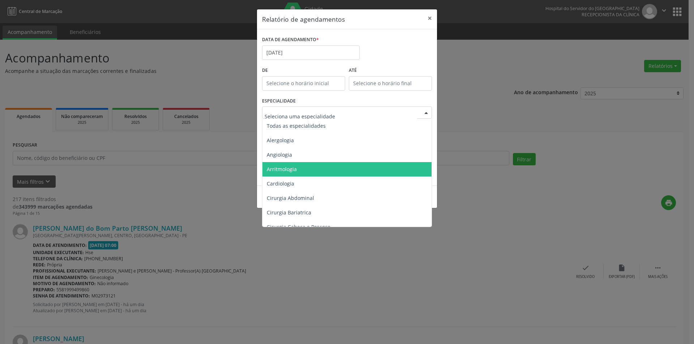 The image size is (694, 344). What do you see at coordinates (298, 227) in the screenshot?
I see `span: Cirurgia Cabeça e Pescoço` at bounding box center [298, 227].